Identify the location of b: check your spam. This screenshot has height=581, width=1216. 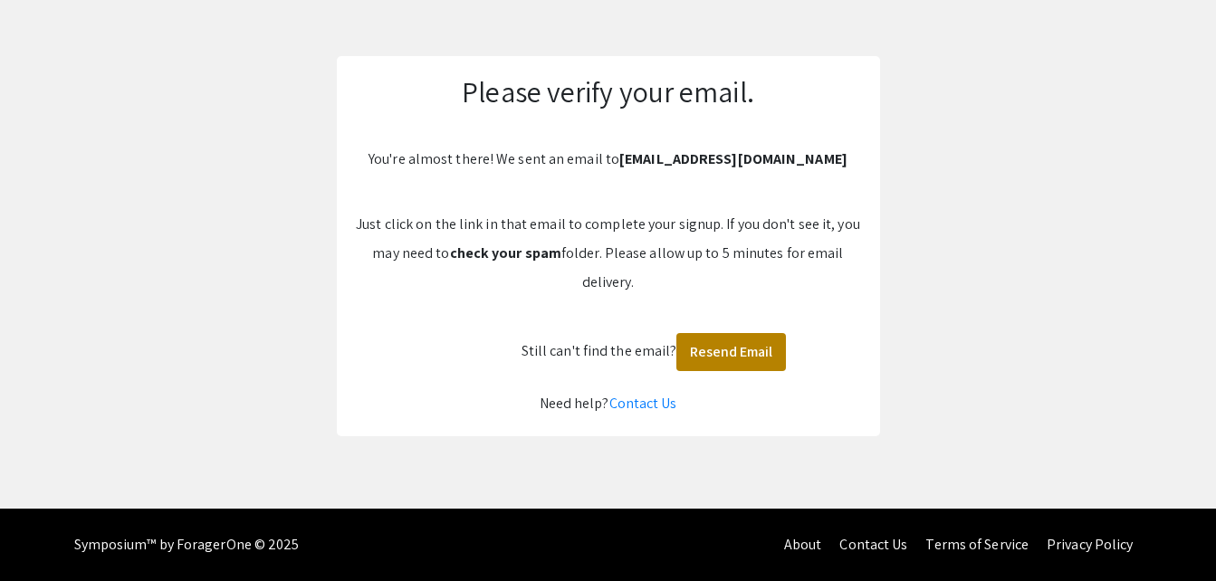
(506, 253).